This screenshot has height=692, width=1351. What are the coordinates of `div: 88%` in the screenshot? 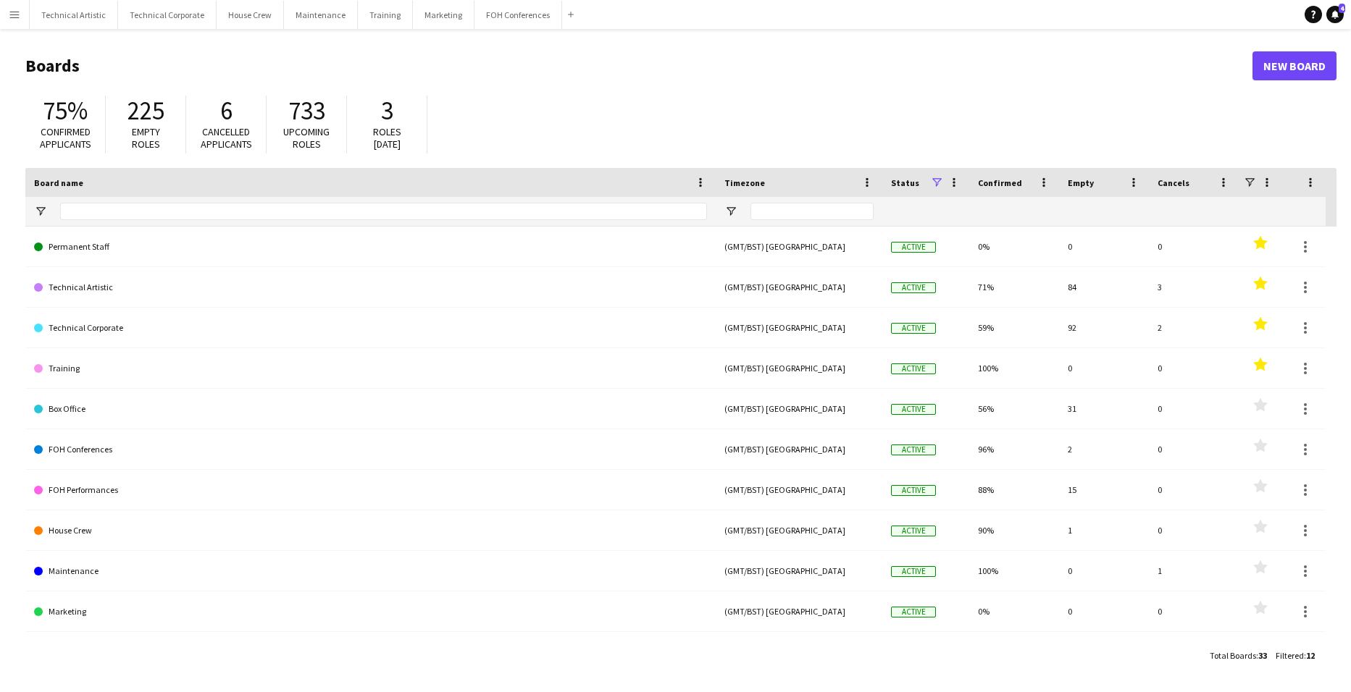 It's located at (1014, 490).